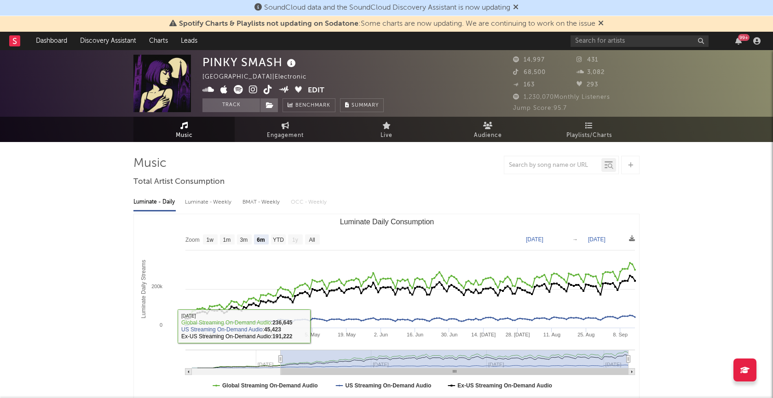 The image size is (773, 398). Describe the element at coordinates (523, 85) in the screenshot. I see `span: 163` at that location.